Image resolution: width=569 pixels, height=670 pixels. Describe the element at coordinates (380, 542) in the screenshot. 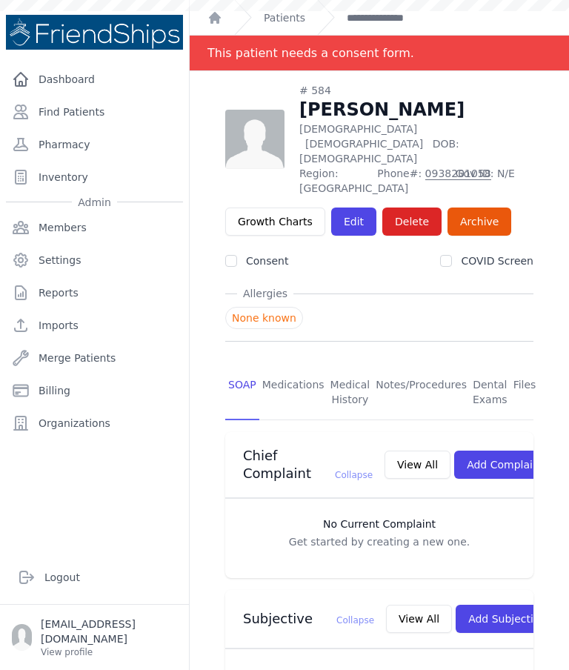

I see `p: Get started by creating a new one.` at that location.